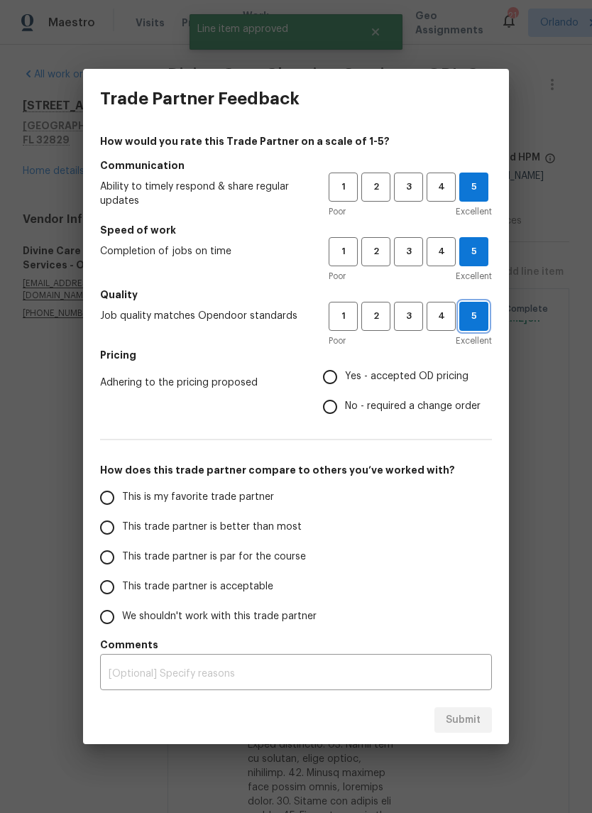  What do you see at coordinates (198, 497) in the screenshot?
I see `span: This is my favorite trade partner` at bounding box center [198, 497].